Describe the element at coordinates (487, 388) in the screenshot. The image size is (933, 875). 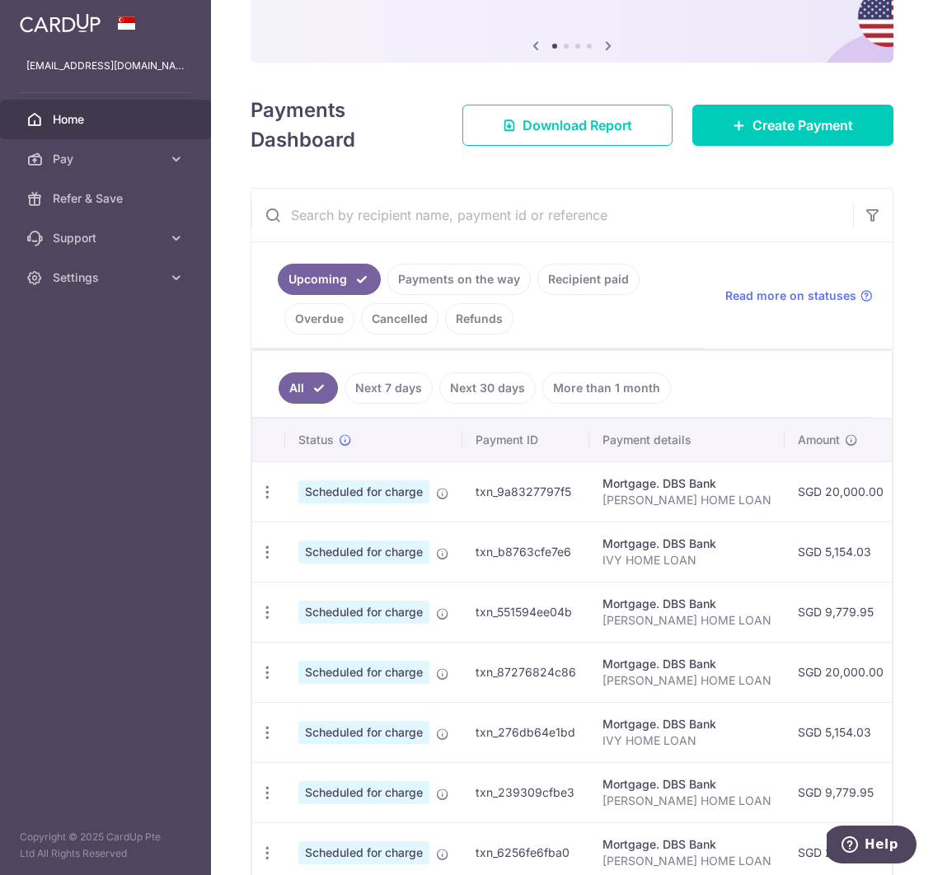
I see `a: Next 30 days` at that location.